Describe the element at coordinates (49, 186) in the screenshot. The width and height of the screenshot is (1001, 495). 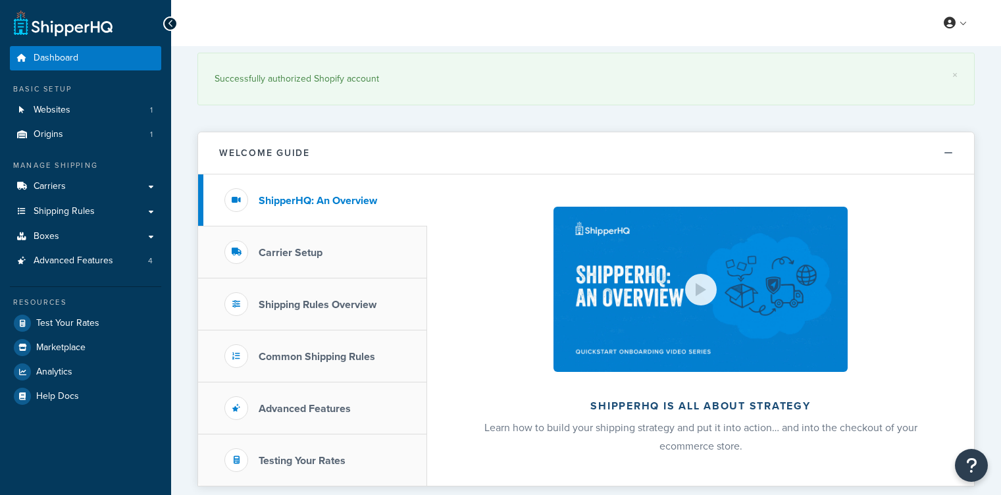
I see `span: Carriers` at that location.